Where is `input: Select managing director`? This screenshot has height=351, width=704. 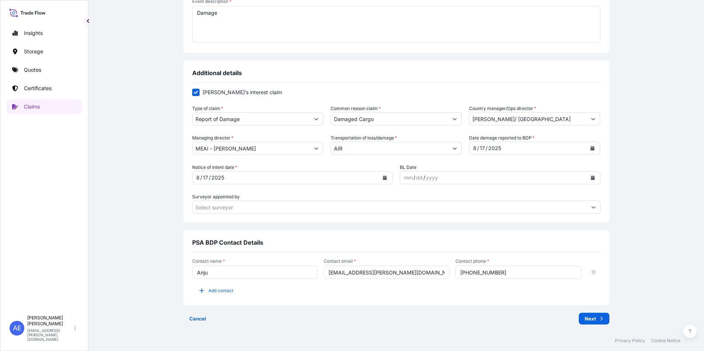 input: Select managing director is located at coordinates (251, 148).